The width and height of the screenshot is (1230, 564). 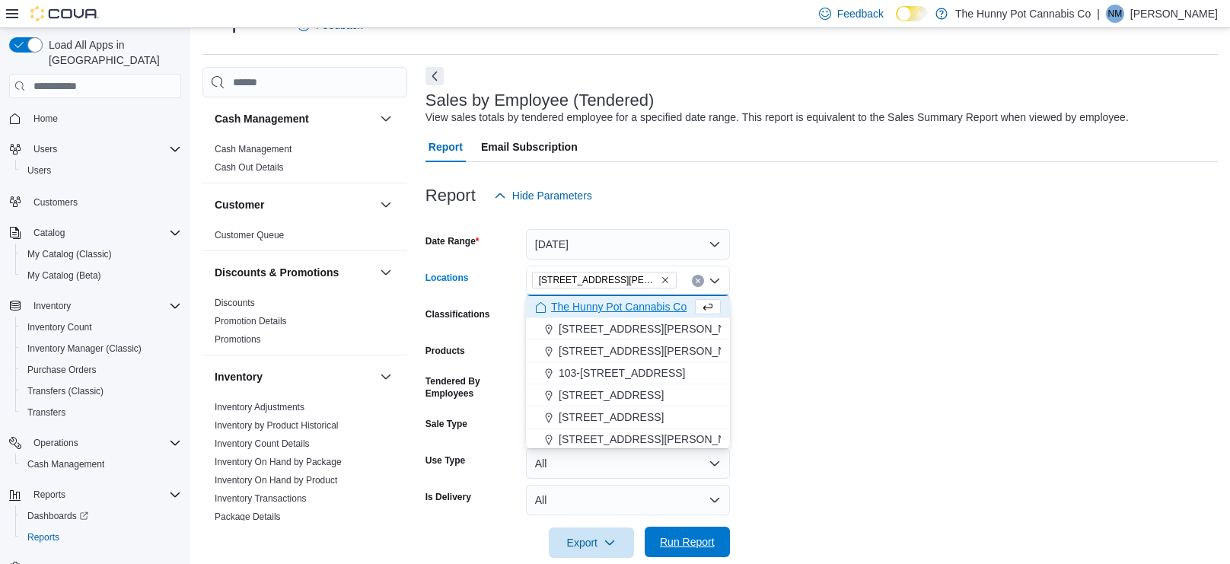 What do you see at coordinates (305, 161) in the screenshot?
I see `div: Cash Management` at bounding box center [305, 161].